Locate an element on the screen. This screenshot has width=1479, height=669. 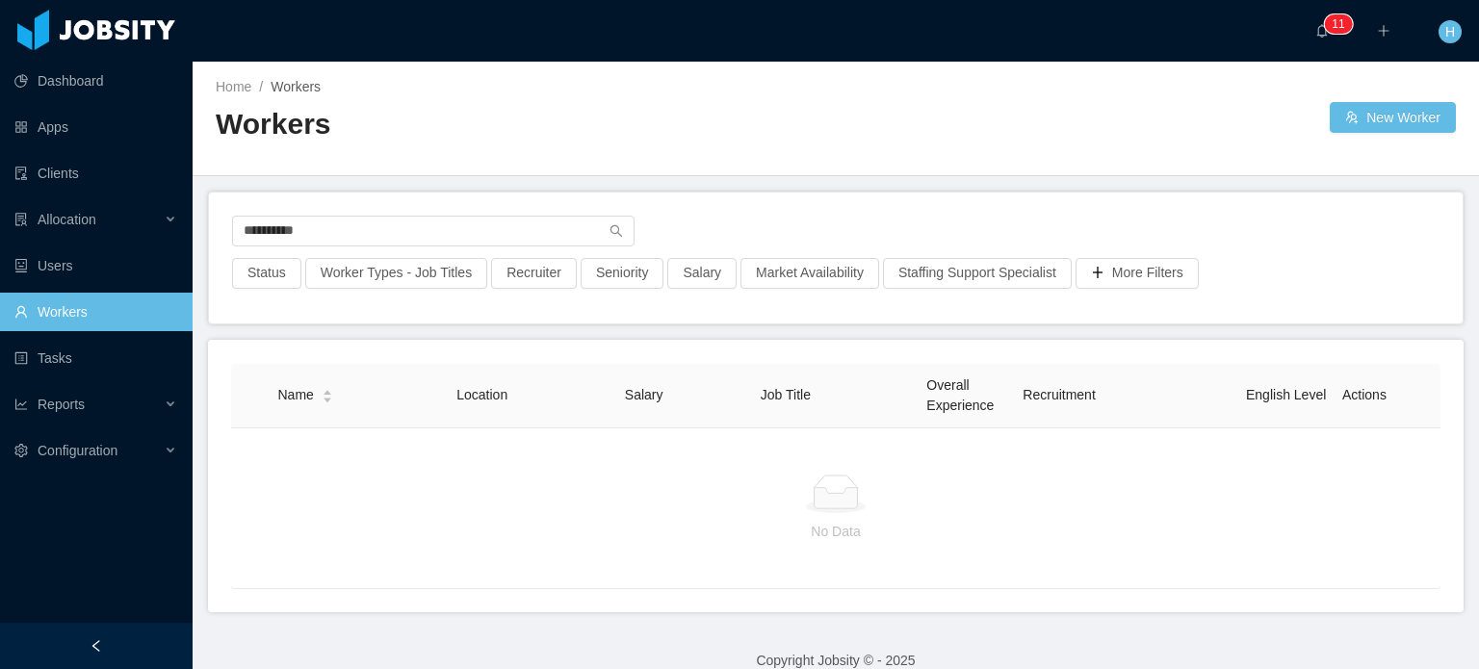
span: Actions is located at coordinates (1364, 395).